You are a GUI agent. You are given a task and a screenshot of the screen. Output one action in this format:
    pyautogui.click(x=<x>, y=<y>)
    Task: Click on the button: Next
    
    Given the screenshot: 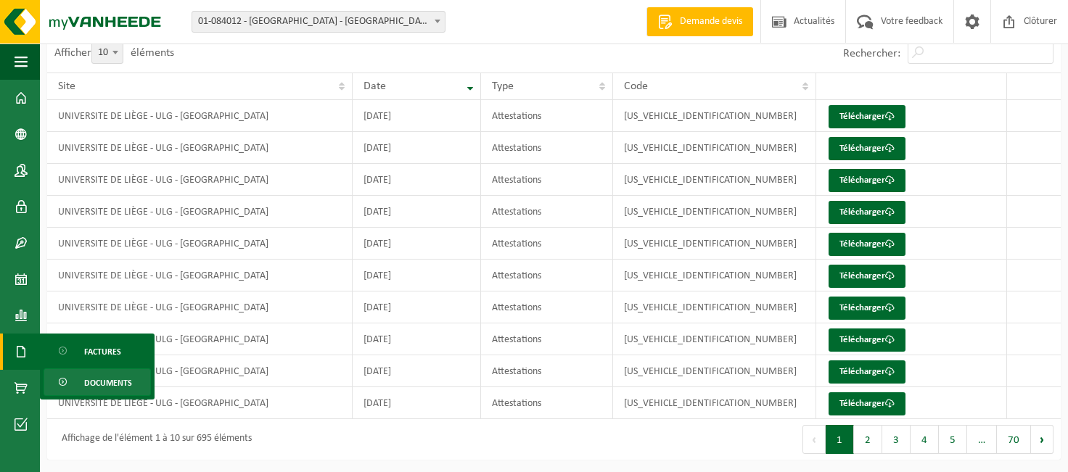 What is the action you would take?
    pyautogui.click(x=1042, y=440)
    